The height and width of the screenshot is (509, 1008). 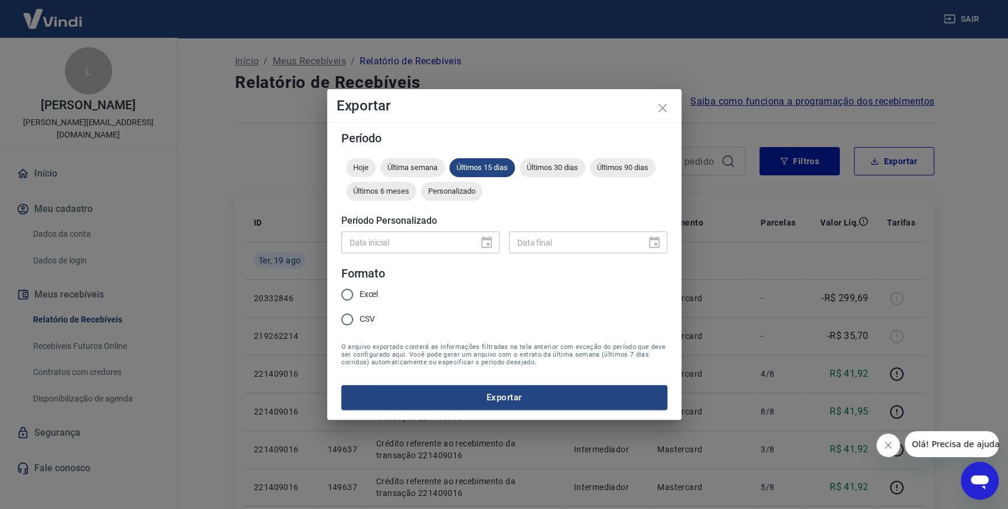 What do you see at coordinates (53, 13) in the screenshot?
I see `span: Olá! Precisa de ajuda?` at bounding box center [53, 13].